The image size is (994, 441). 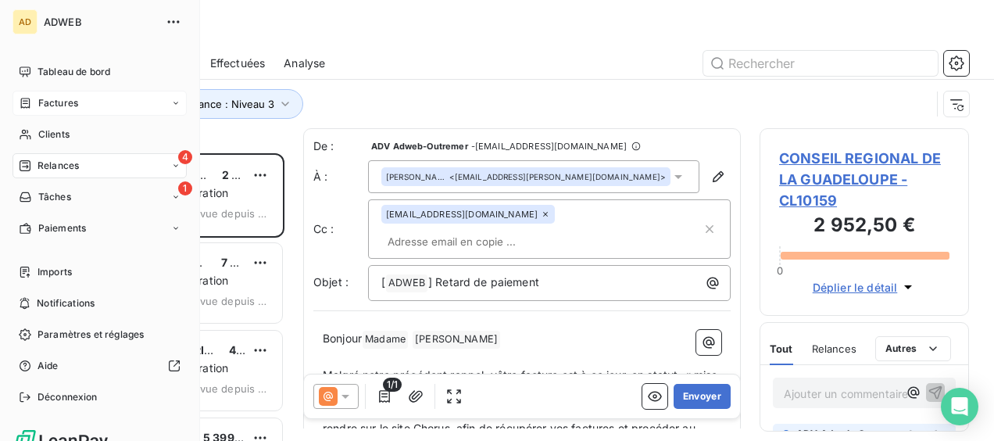 What do you see at coordinates (252, 174) in the screenshot?
I see `span: 2 952,50 €` at bounding box center [252, 174].